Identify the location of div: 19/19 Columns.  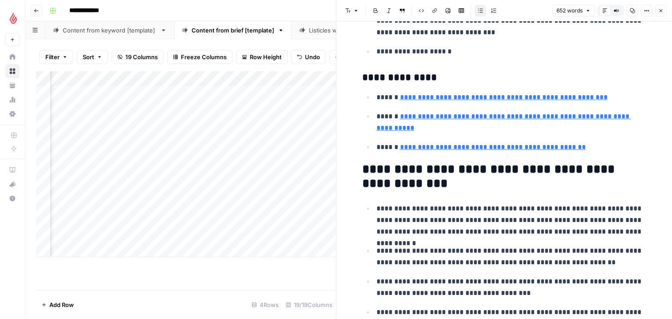
(309, 305).